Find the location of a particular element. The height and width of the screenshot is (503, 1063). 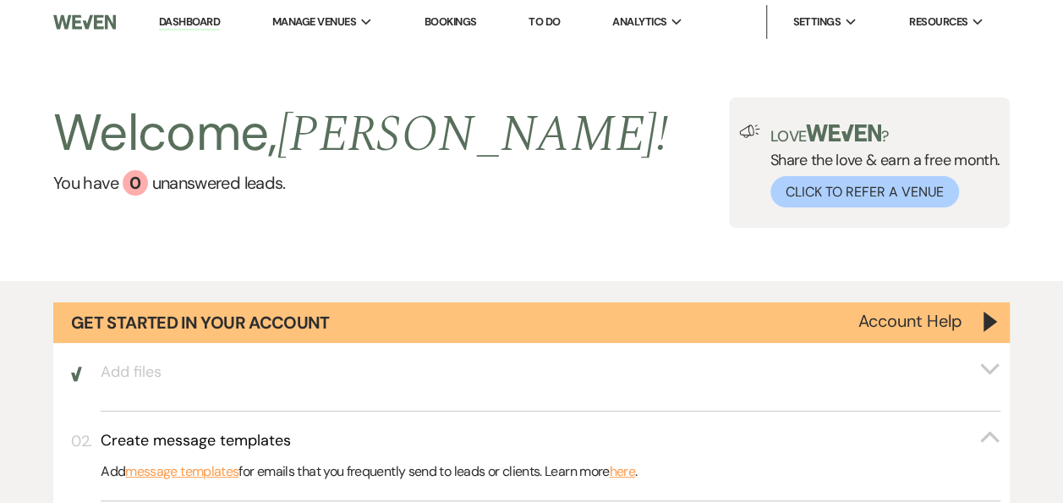

h3: Add files is located at coordinates (131, 371).